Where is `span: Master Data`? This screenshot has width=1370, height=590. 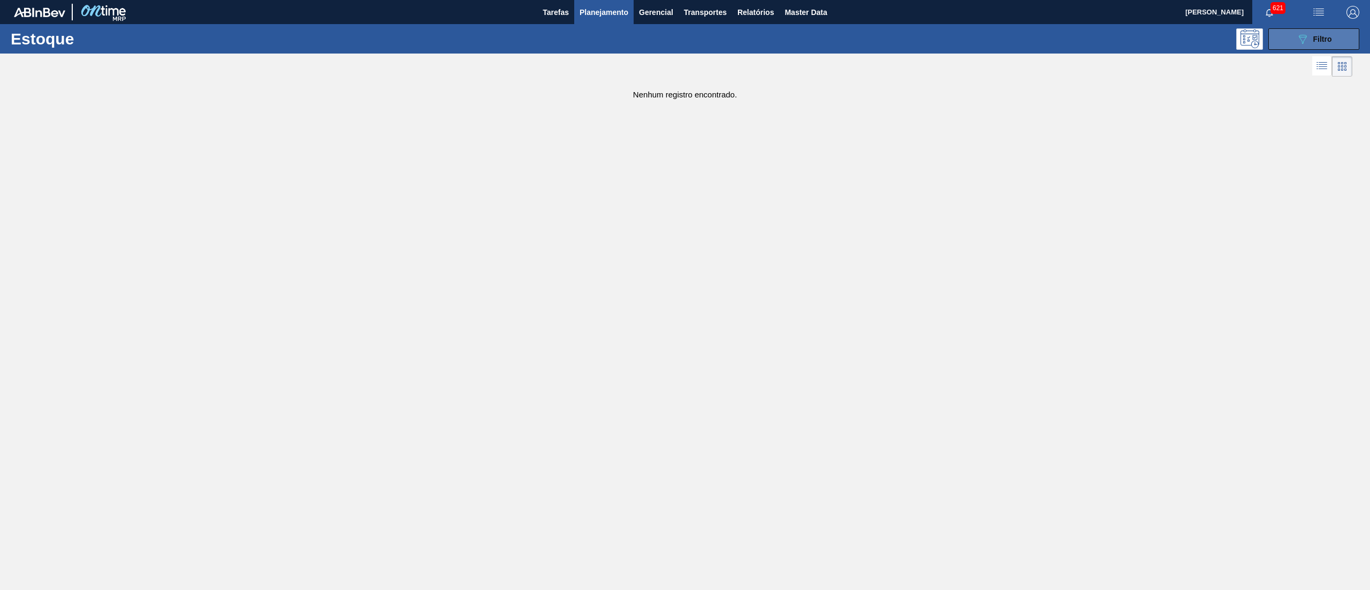
span: Master Data is located at coordinates (806, 12).